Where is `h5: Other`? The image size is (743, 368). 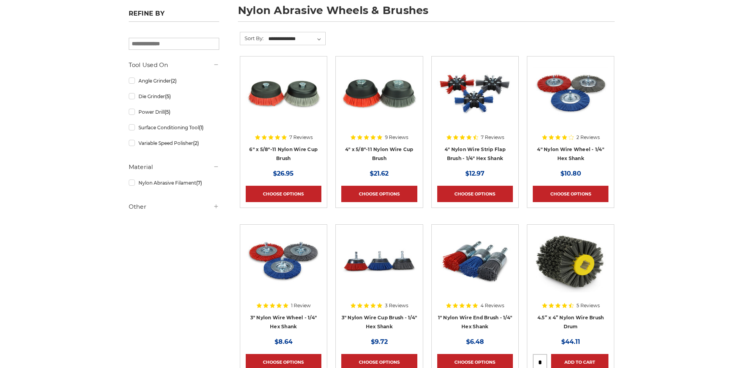 h5: Other is located at coordinates (174, 207).